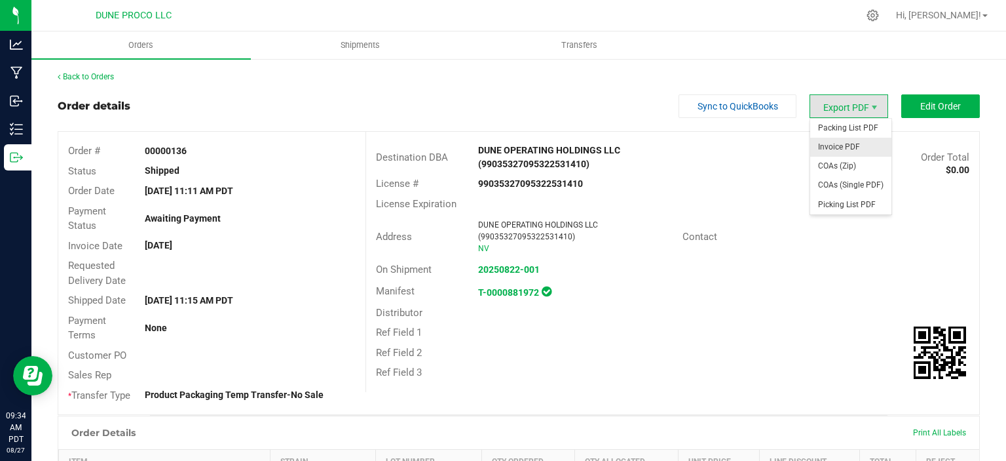 The image size is (1006, 461). Describe the element at coordinates (851, 204) in the screenshot. I see `li: Picking List PDF` at that location.